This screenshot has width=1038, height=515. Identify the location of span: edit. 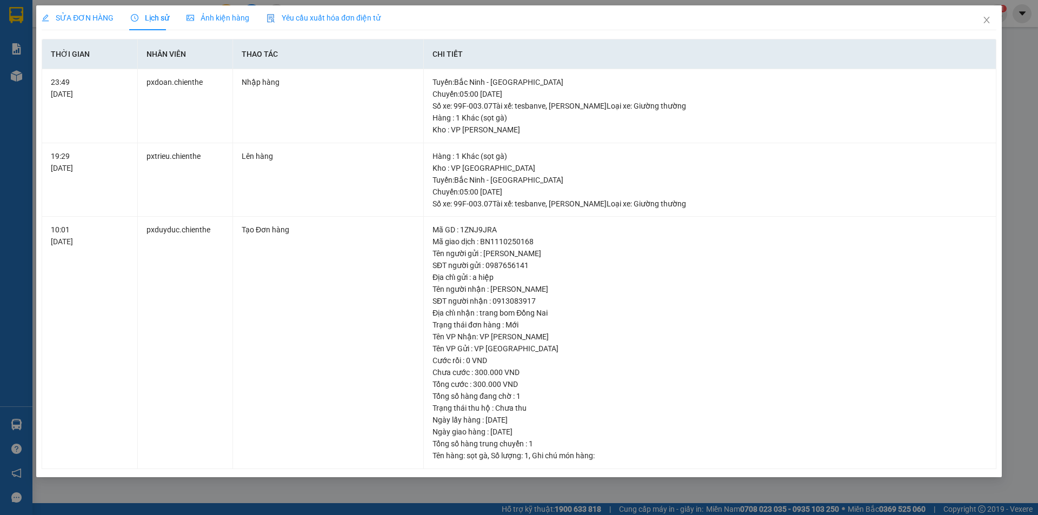
(45, 18).